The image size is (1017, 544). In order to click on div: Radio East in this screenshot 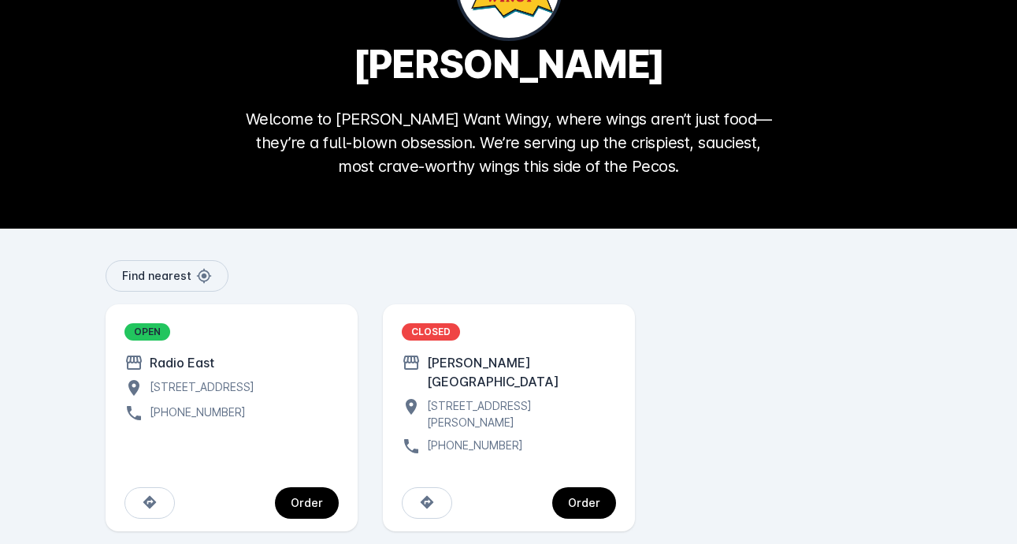, I will do `click(179, 362)`.